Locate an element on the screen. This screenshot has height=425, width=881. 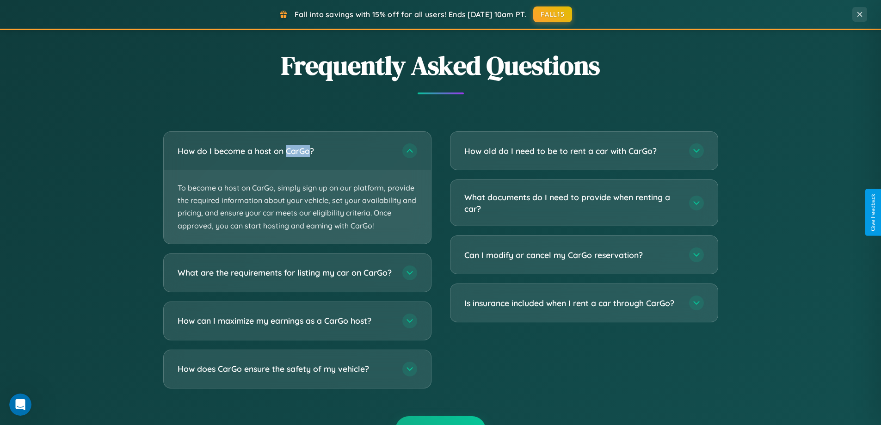
h3: Can I modify or cancel my CarGo reservation? is located at coordinates (572, 255).